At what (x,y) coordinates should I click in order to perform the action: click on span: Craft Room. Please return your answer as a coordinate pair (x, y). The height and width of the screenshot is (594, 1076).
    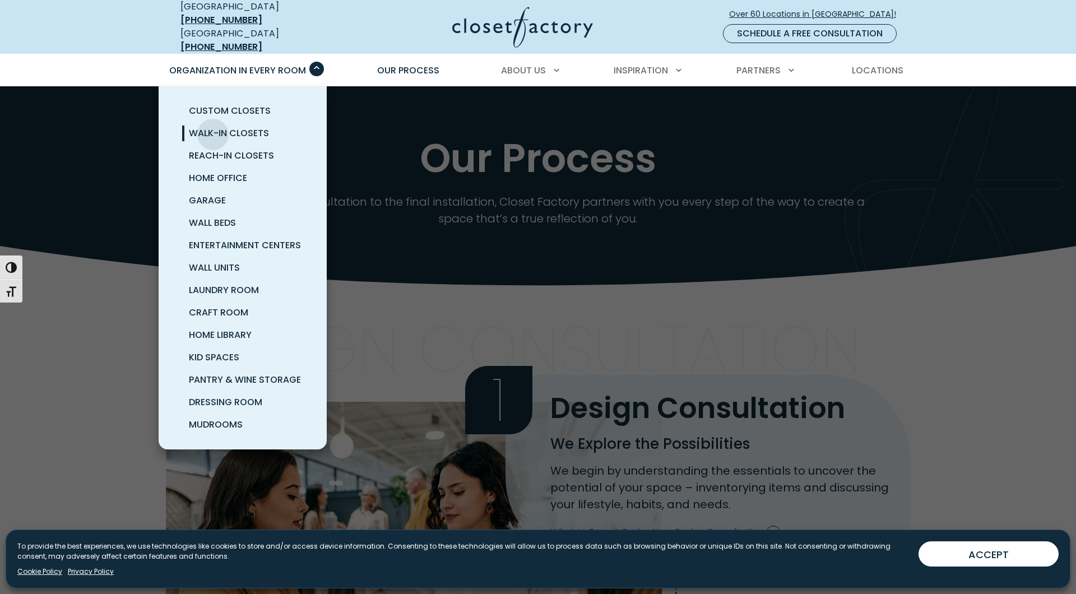
    Looking at the image, I should click on (219, 312).